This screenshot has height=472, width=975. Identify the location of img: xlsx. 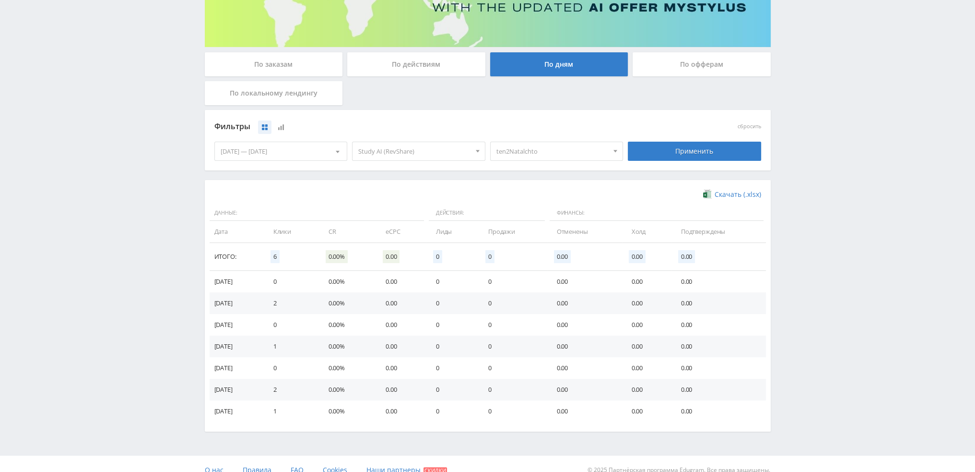
(707, 194).